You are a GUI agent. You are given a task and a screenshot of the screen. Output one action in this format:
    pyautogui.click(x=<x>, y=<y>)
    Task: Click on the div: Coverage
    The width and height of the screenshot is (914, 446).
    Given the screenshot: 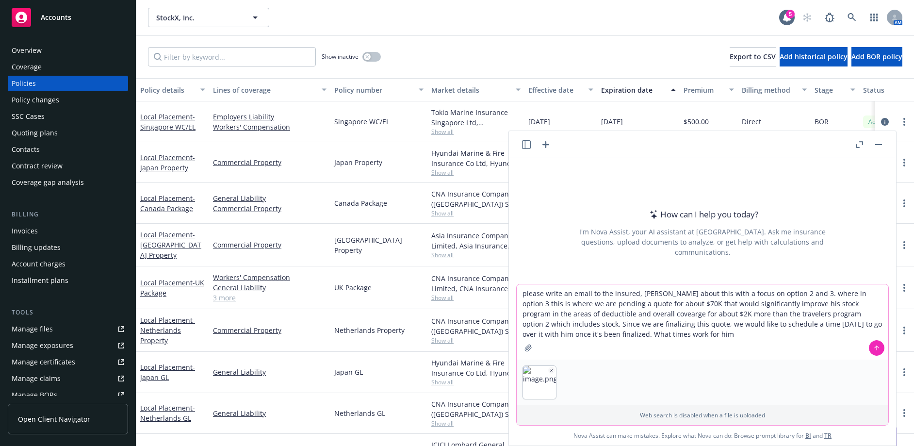 What is the action you would take?
    pyautogui.click(x=27, y=67)
    